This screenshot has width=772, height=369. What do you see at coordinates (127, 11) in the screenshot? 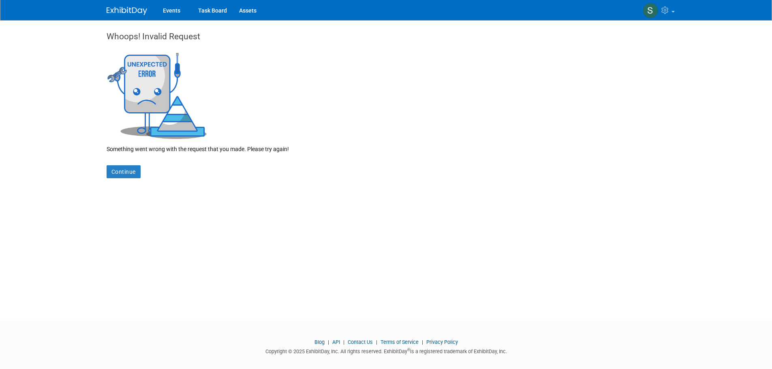
I see `img: ExhibitDay` at bounding box center [127, 11].